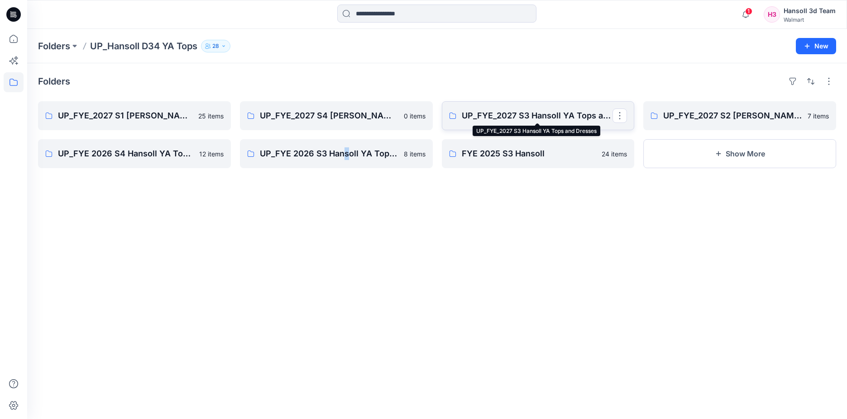 The height and width of the screenshot is (419, 847). What do you see at coordinates (54, 81) in the screenshot?
I see `h4: Folders` at bounding box center [54, 81].